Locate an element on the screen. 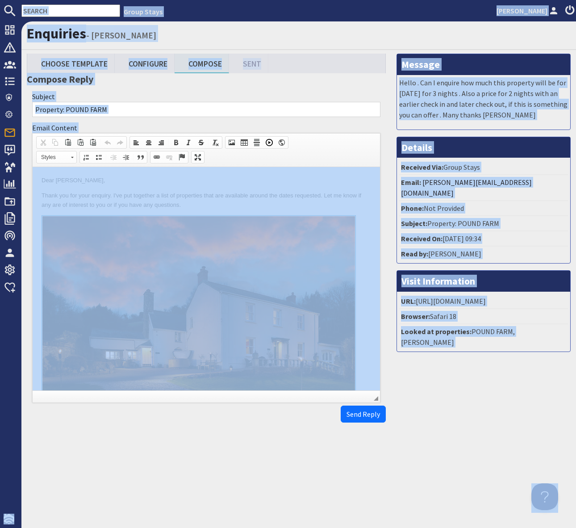 The height and width of the screenshot is (528, 576). h3: Compose Reply is located at coordinates (206, 79).